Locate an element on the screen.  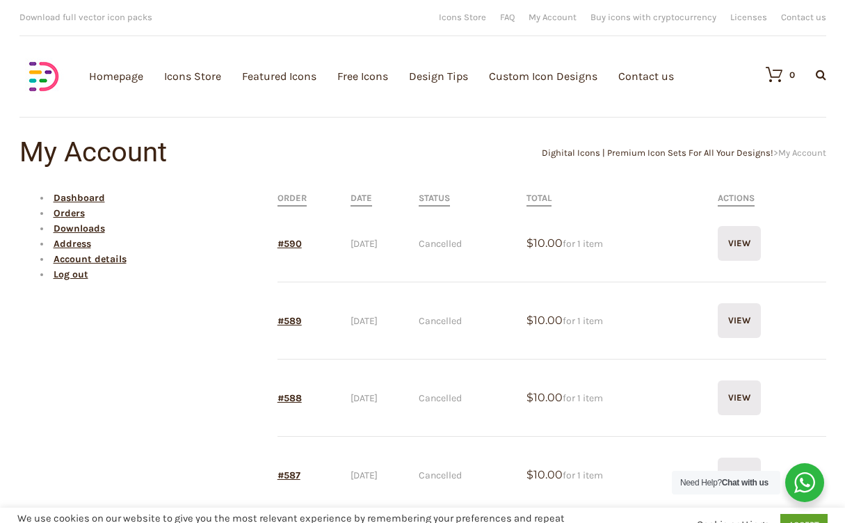
div: 0 is located at coordinates (792, 74).